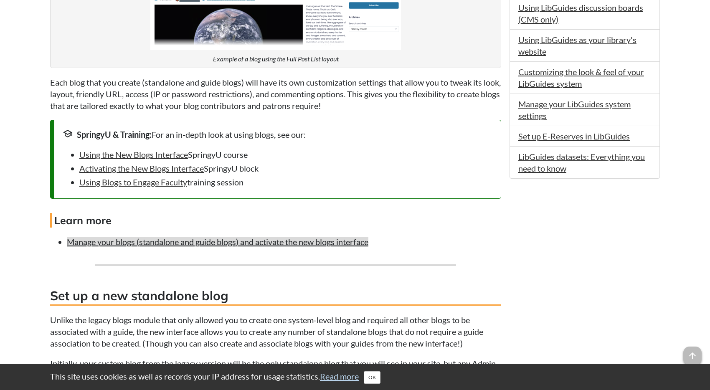 The width and height of the screenshot is (710, 390). I want to click on span: arrow_upward, so click(693, 356).